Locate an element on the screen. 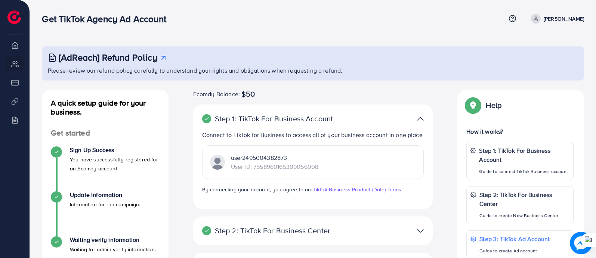  img: image is located at coordinates (581, 243).